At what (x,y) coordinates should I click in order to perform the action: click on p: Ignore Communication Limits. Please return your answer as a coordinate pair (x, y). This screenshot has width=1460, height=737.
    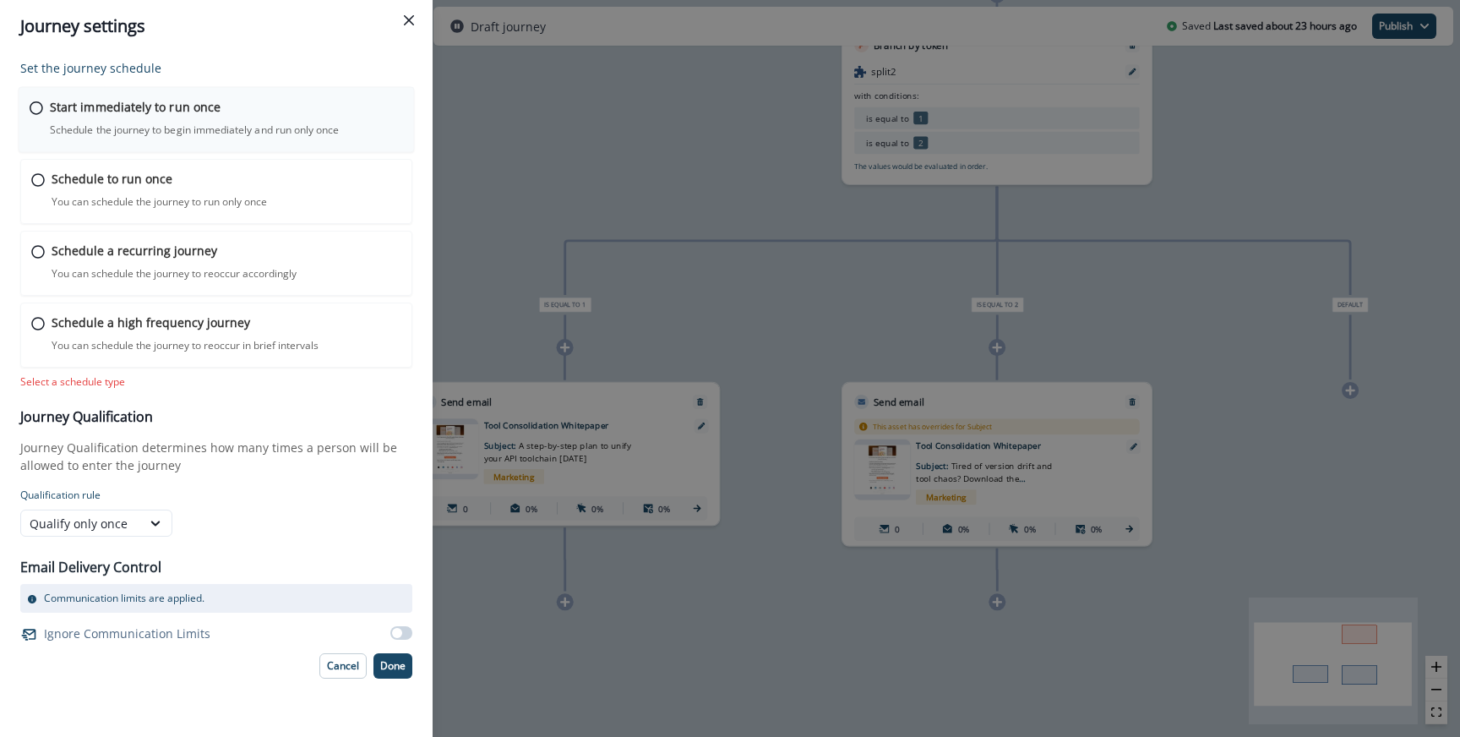
    Looking at the image, I should click on (127, 633).